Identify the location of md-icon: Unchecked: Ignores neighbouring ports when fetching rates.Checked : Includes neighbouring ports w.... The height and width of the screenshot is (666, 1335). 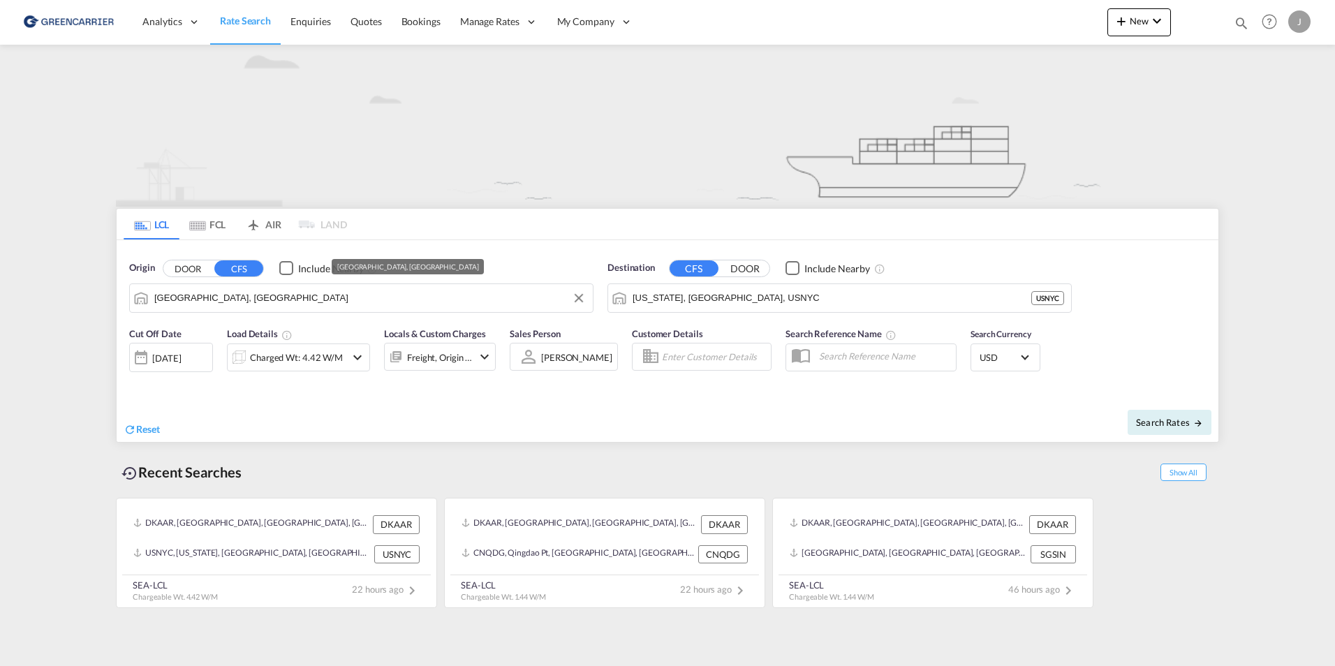
(880, 269).